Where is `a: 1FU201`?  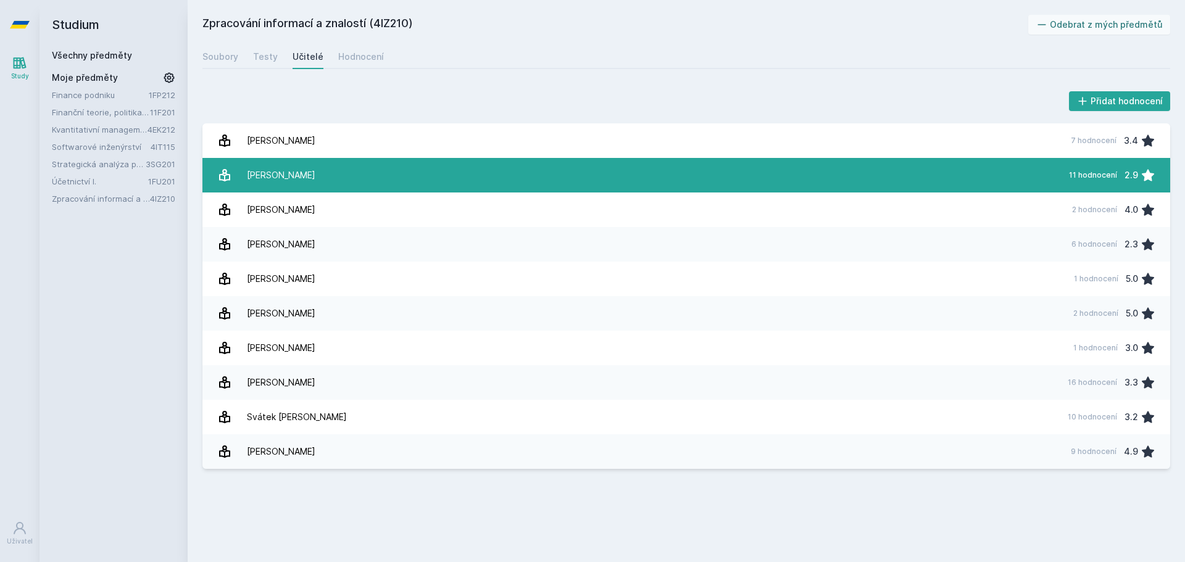
a: 1FU201 is located at coordinates (162, 181).